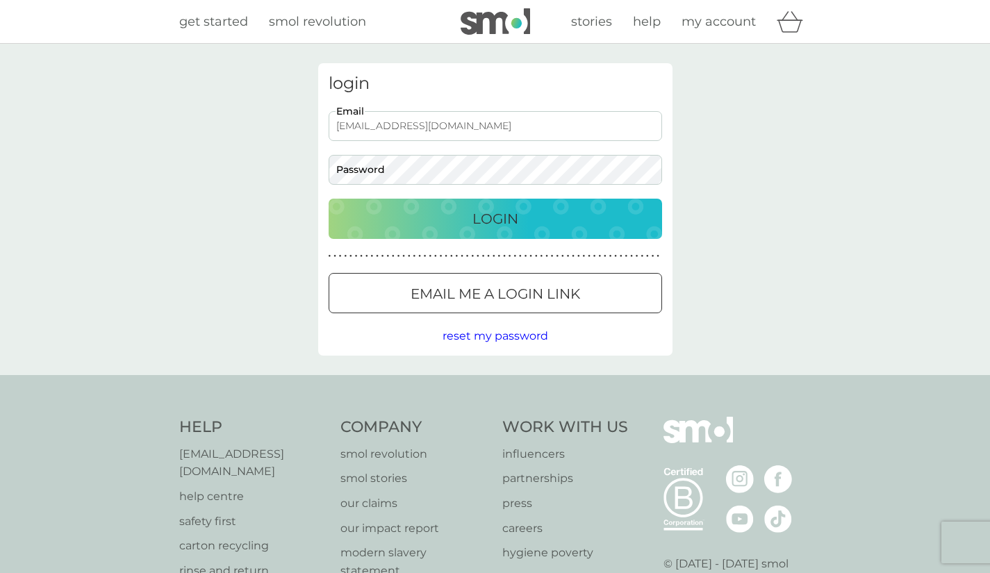 The height and width of the screenshot is (573, 990). What do you see at coordinates (565, 454) in the screenshot?
I see `p: influencers` at bounding box center [565, 454].